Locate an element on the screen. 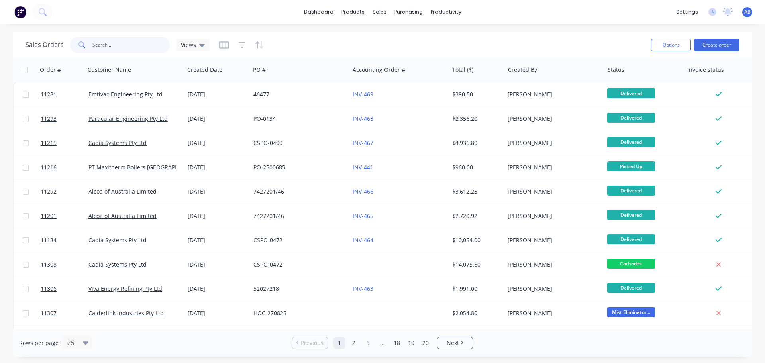 This screenshot has width=765, height=363. div: $10,054.00 is located at coordinates (475, 240).